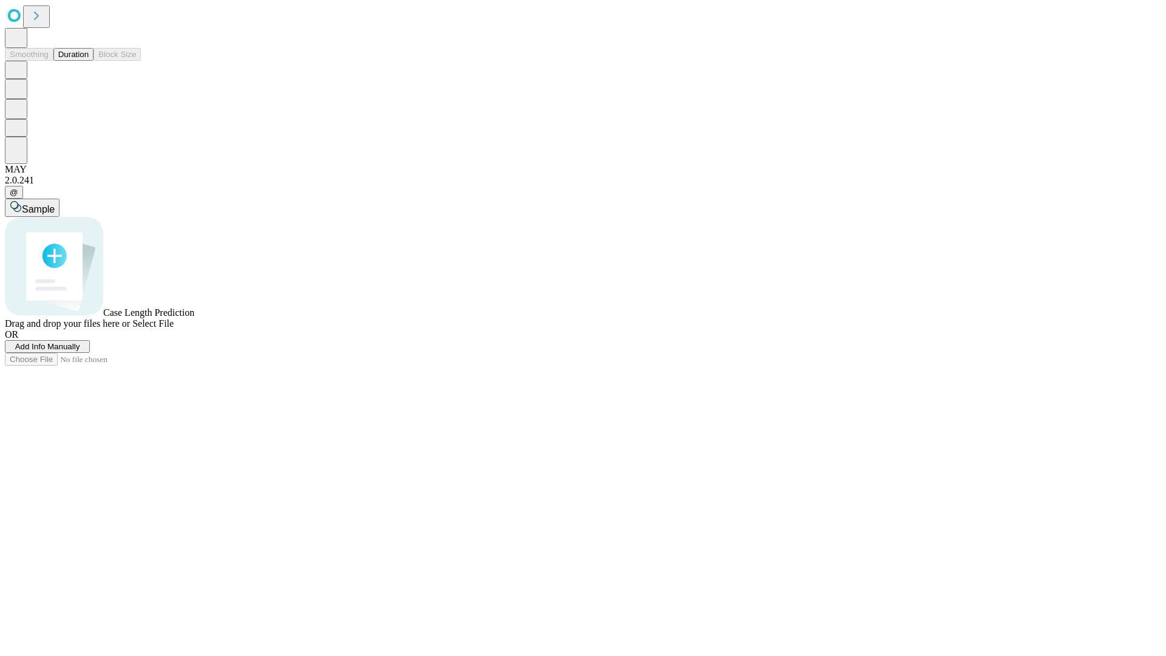 The image size is (1166, 656). Describe the element at coordinates (32, 208) in the screenshot. I see `button: Sample` at that location.